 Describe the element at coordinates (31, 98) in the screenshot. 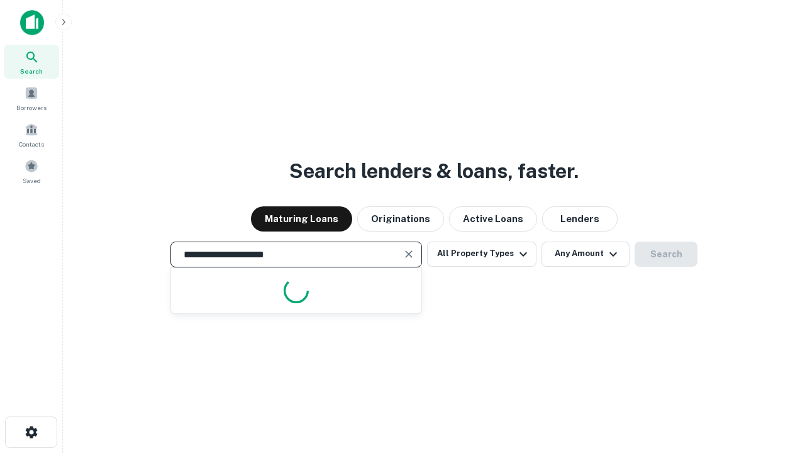

I see `div: Borrowers` at that location.